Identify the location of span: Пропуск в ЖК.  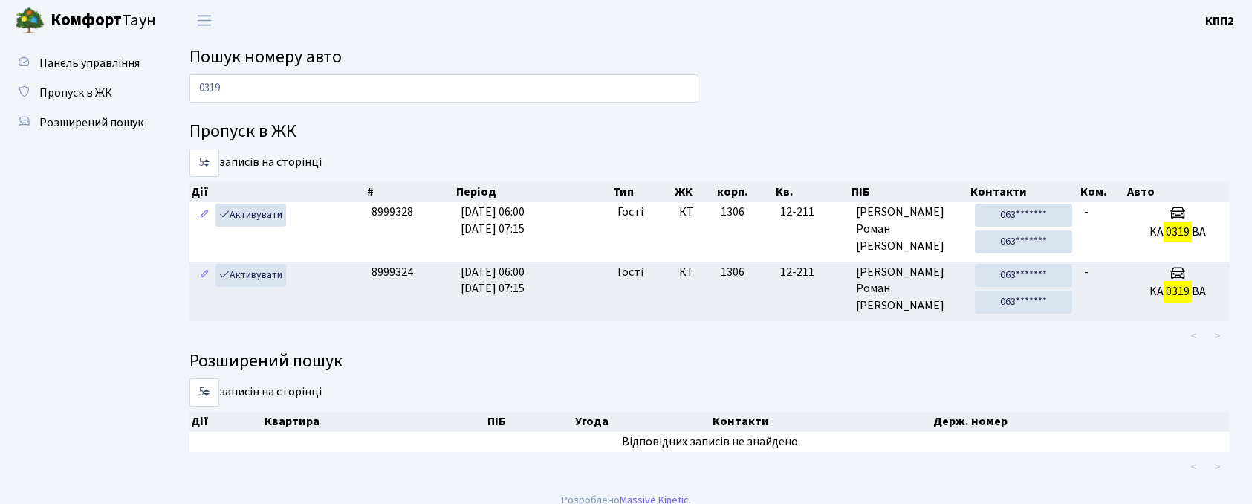
(76, 93).